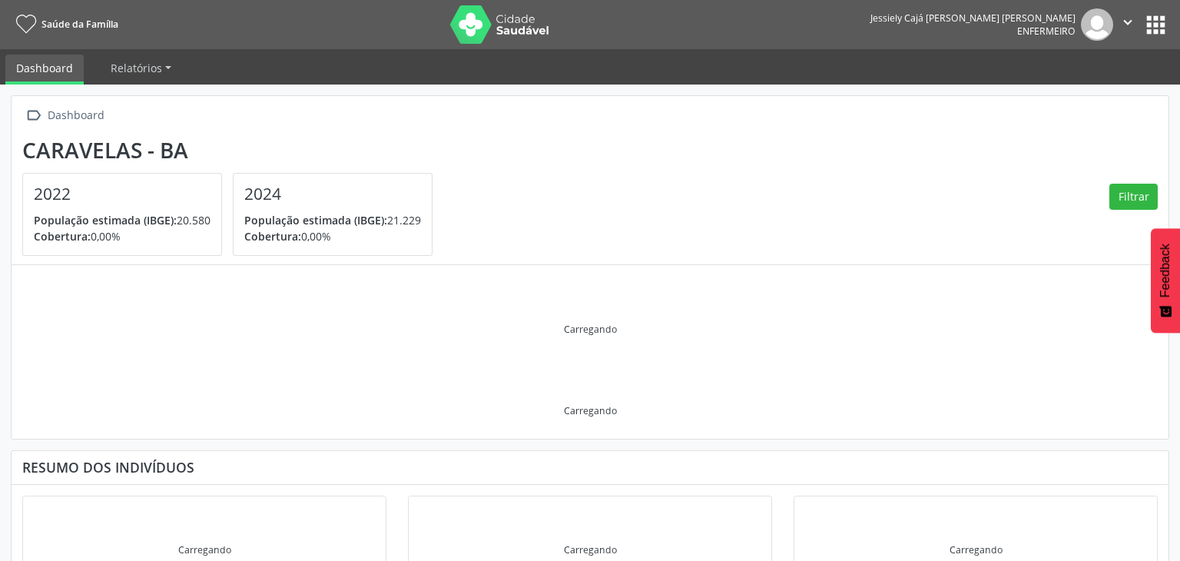 The height and width of the screenshot is (561, 1180). Describe the element at coordinates (1166, 280) in the screenshot. I see `button: Feedback - Mostrar pesquisa` at that location.